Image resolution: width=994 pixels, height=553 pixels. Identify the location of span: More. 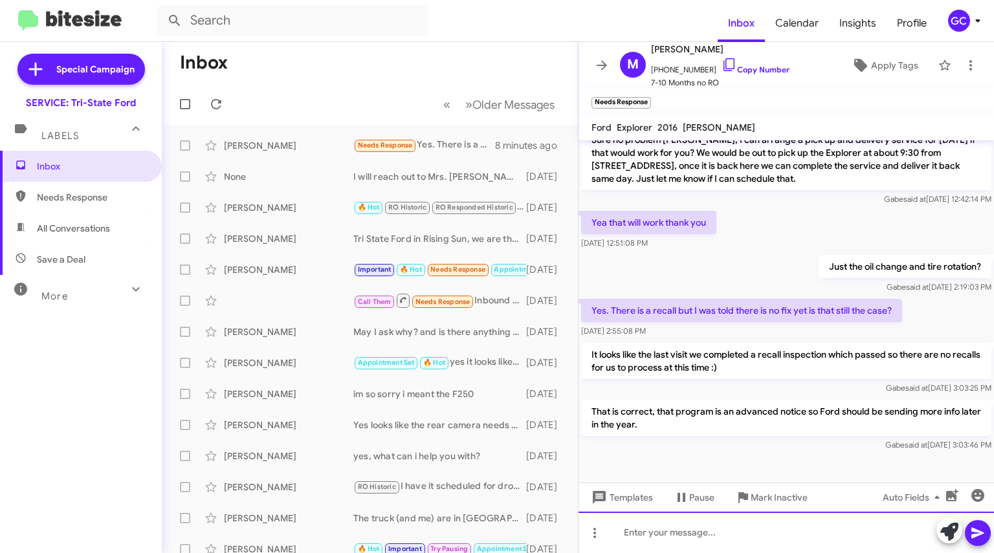
(54, 296).